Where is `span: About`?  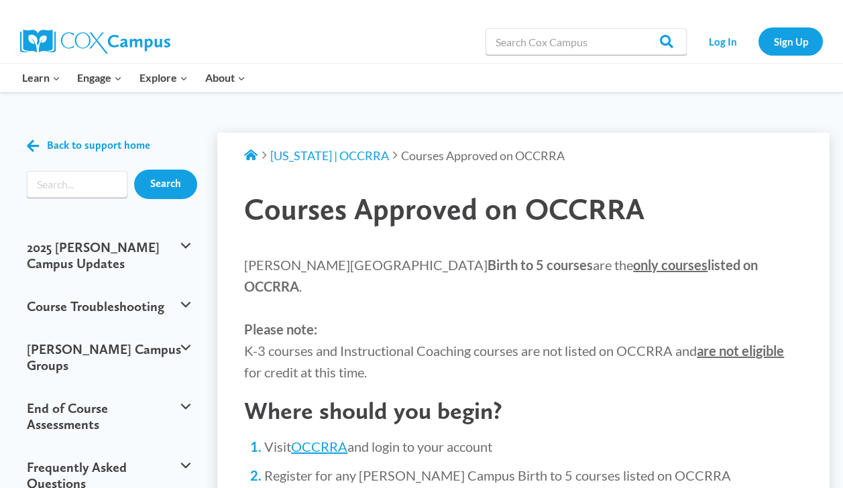
span: About is located at coordinates (225, 78).